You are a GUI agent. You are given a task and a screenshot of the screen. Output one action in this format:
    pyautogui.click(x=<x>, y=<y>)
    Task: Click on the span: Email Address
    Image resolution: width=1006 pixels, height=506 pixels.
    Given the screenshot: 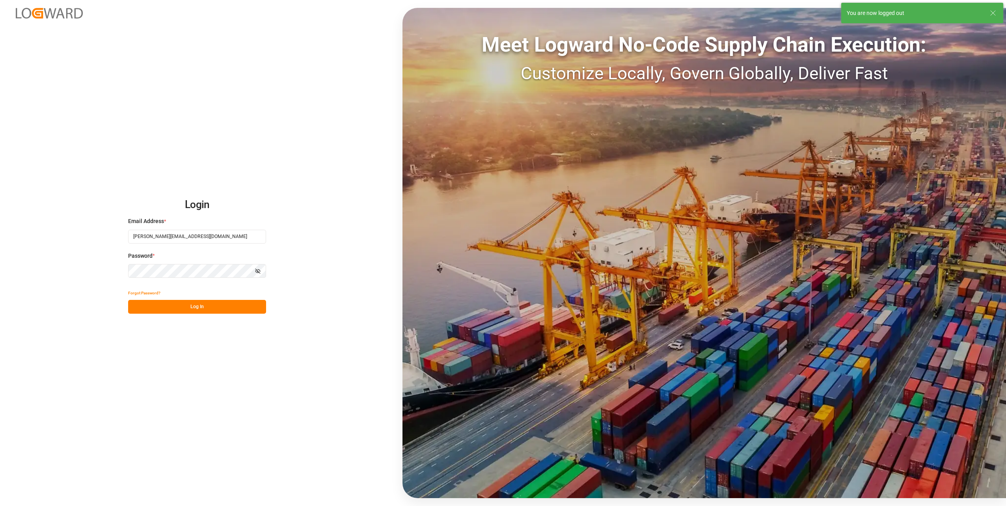 What is the action you would take?
    pyautogui.click(x=146, y=221)
    